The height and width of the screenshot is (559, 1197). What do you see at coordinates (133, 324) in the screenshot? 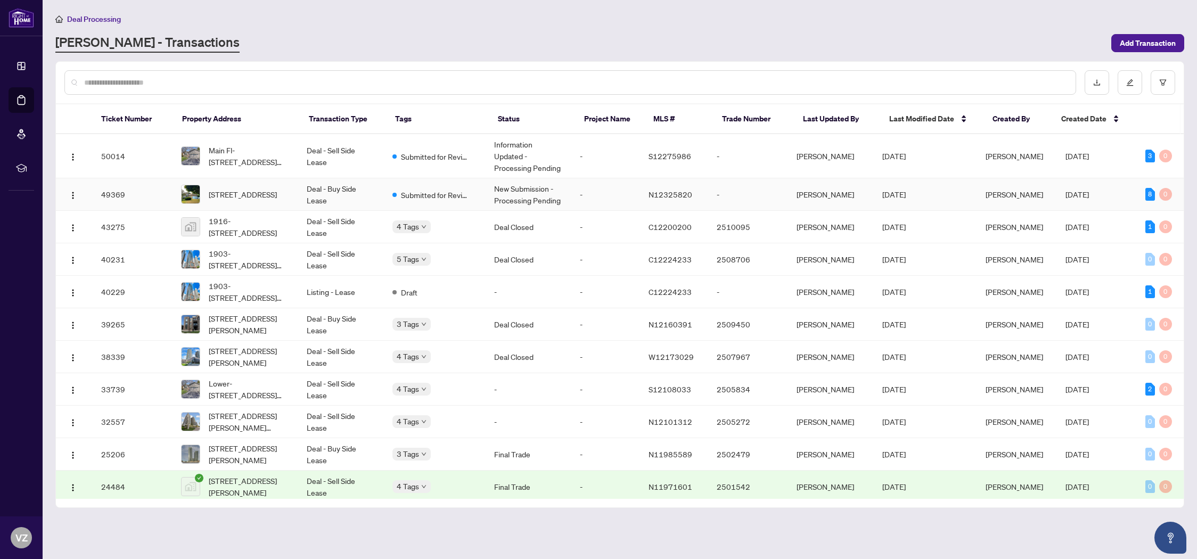
I see `td: 39265` at bounding box center [133, 324].